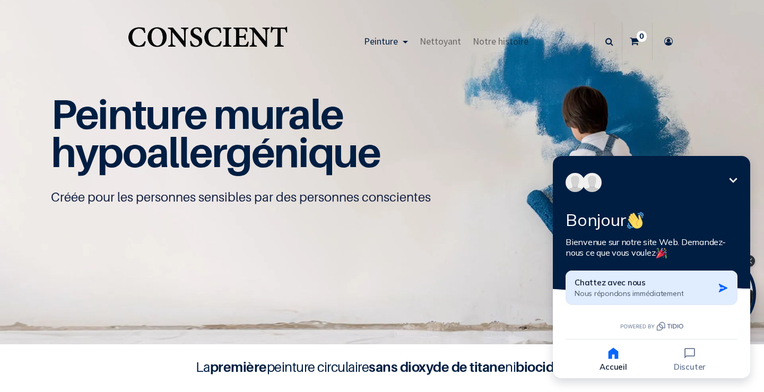 This screenshot has width=764, height=392. What do you see at coordinates (437, 367) in the screenshot?
I see `b: sans dioxyde de titane` at bounding box center [437, 367].